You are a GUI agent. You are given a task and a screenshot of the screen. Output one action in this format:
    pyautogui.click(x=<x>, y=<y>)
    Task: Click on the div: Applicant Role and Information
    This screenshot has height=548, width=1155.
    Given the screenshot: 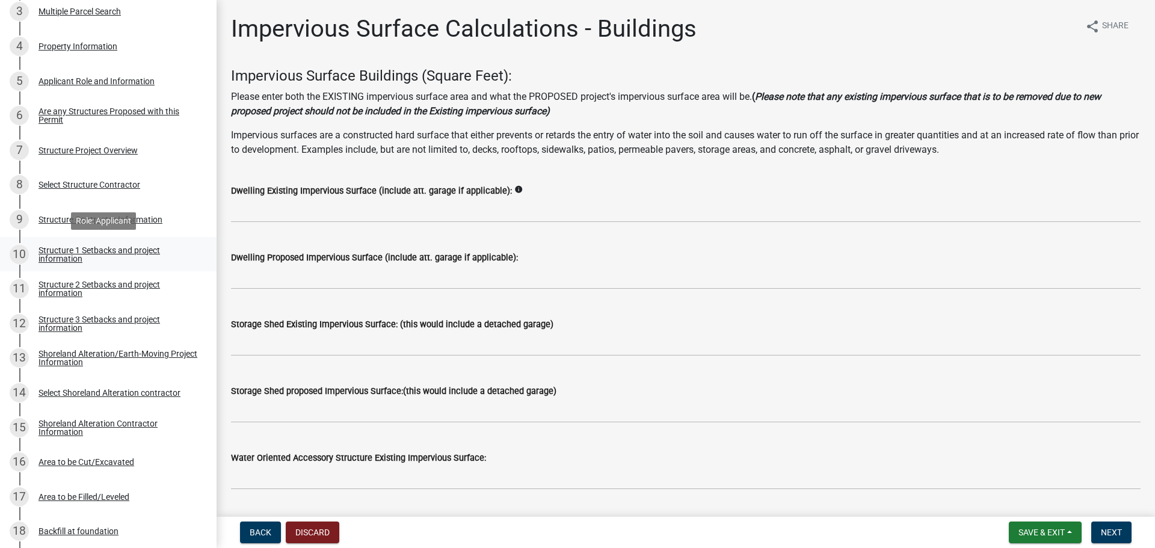 What is the action you would take?
    pyautogui.click(x=96, y=81)
    